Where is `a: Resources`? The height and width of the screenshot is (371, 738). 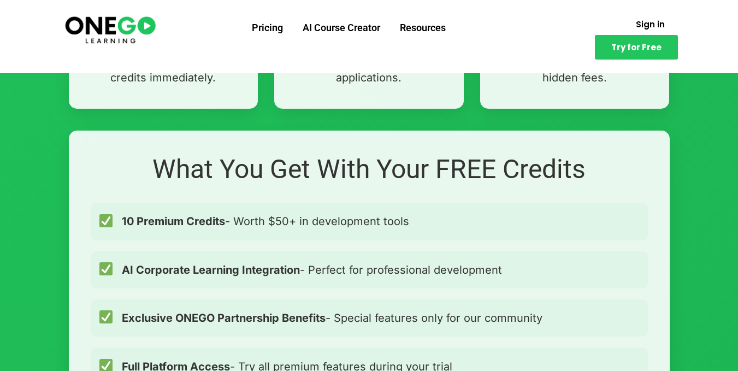 a: Resources is located at coordinates (423, 28).